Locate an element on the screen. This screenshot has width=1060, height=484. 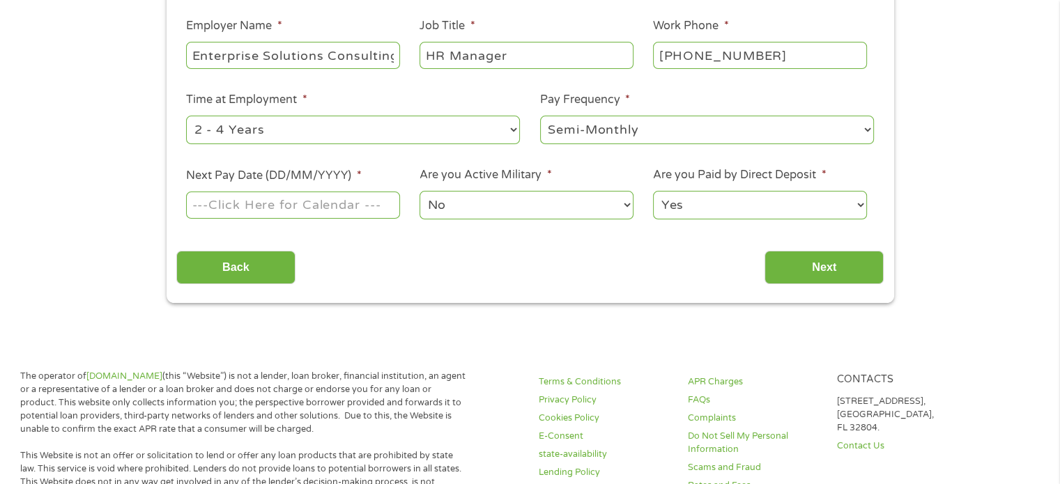
p: The operator of (this “Website”) is not a lender, loan broker, financial institution, an agent or... is located at coordinates (244, 403).